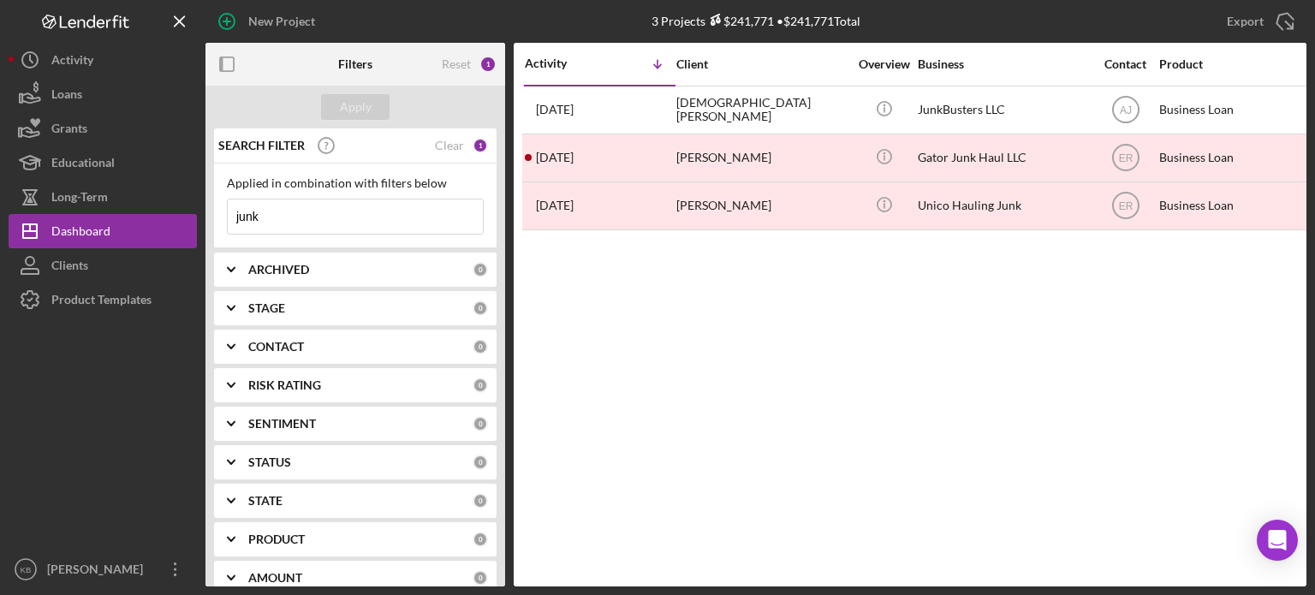  Describe the element at coordinates (103, 60) in the screenshot. I see `a: Activity` at that location.